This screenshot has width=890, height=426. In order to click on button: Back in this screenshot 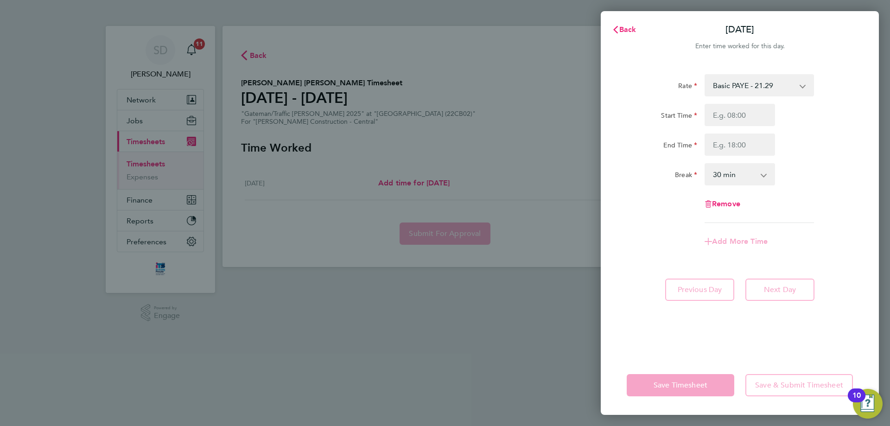, I will do `click(624, 30)`.